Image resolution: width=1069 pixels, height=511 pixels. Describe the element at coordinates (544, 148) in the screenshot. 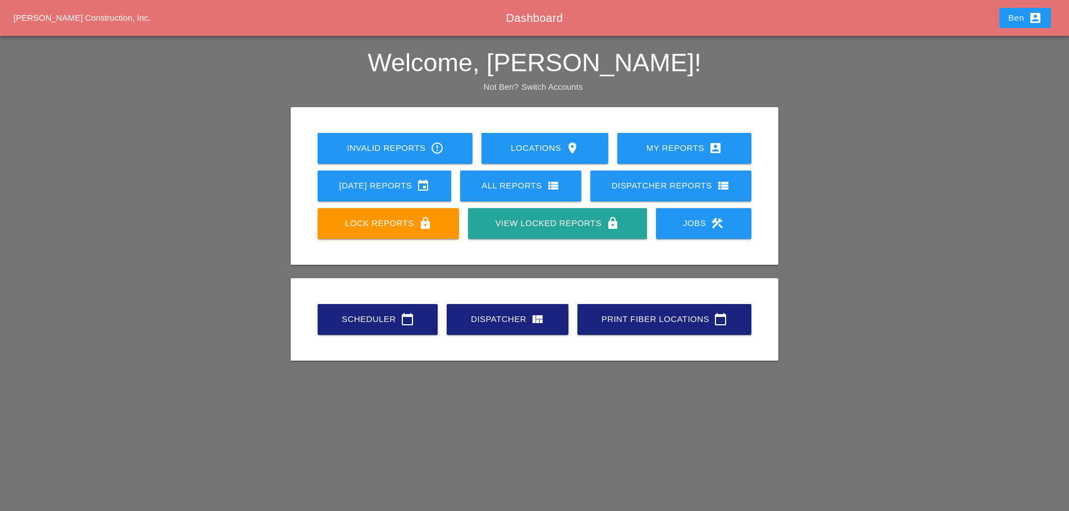

I see `a: Locations` at that location.